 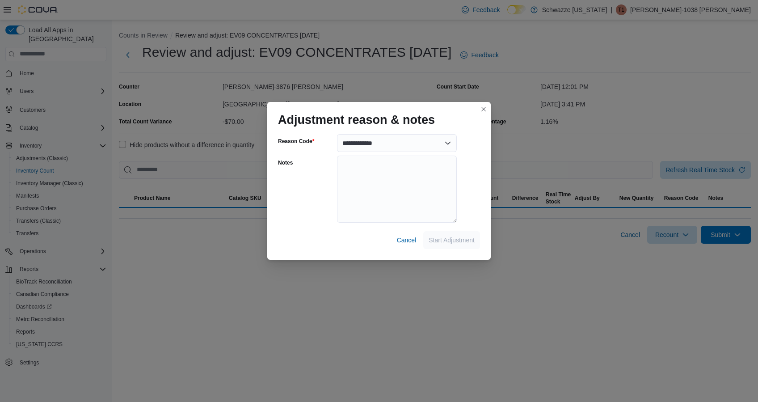 What do you see at coordinates (407, 240) in the screenshot?
I see `span: Cancel` at bounding box center [407, 240].